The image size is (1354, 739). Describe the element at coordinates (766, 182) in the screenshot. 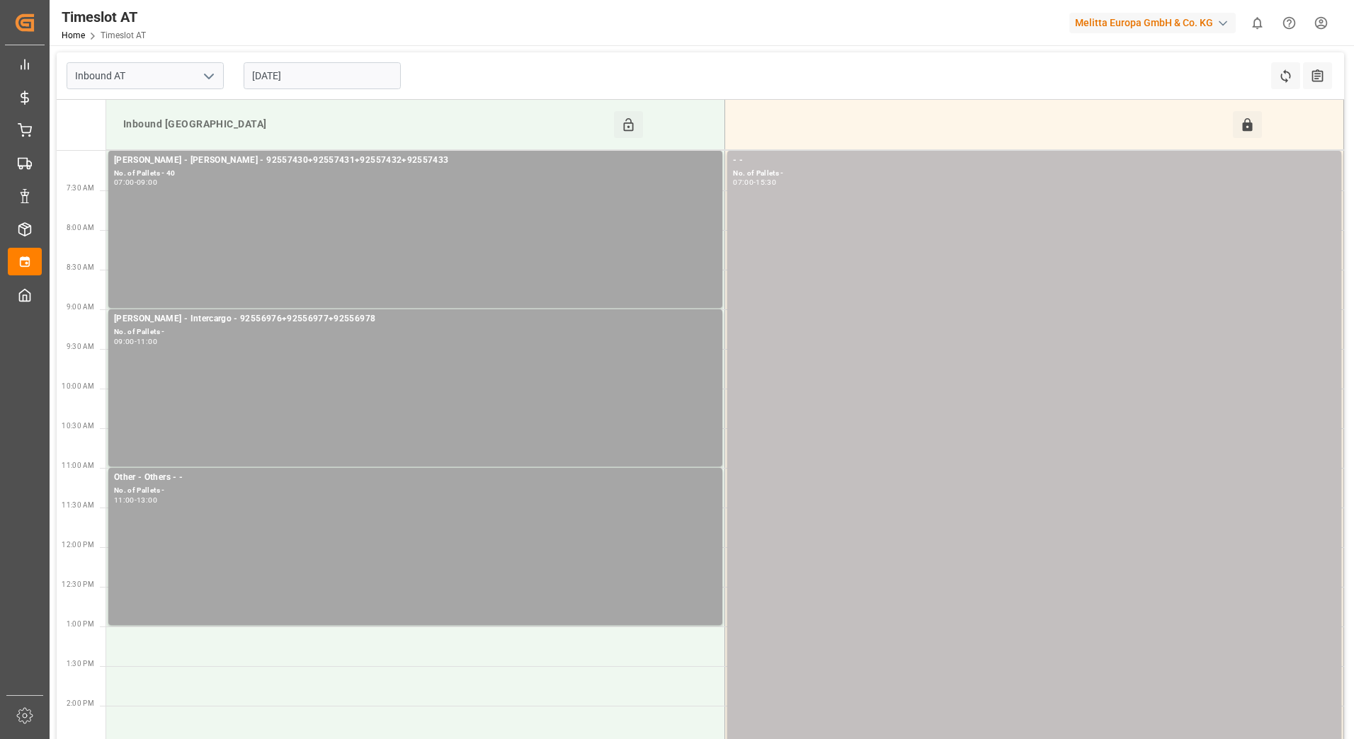

I see `div: 15:30` at that location.